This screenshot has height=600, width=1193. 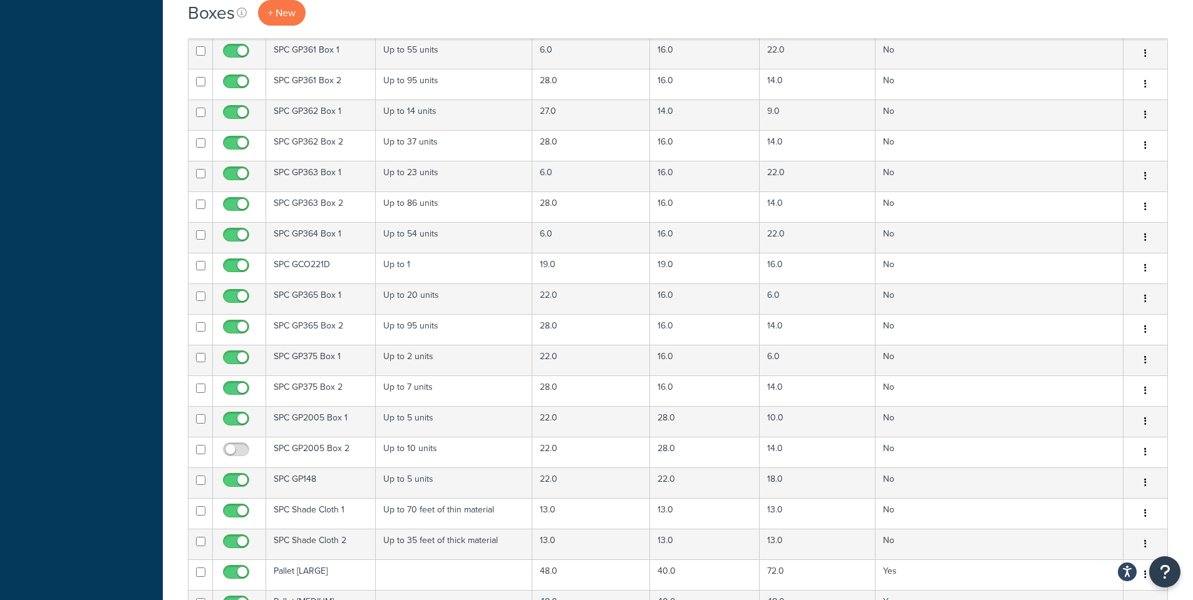 I want to click on td: SPC GP365 Box 1, so click(x=321, y=299).